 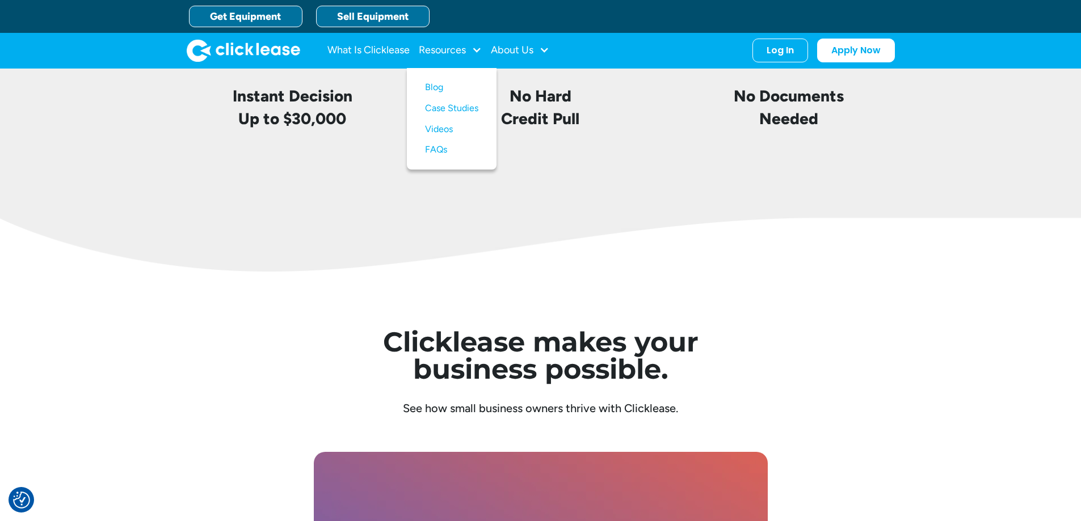 What do you see at coordinates (450, 50) in the screenshot?
I see `div: Resources` at bounding box center [450, 50].